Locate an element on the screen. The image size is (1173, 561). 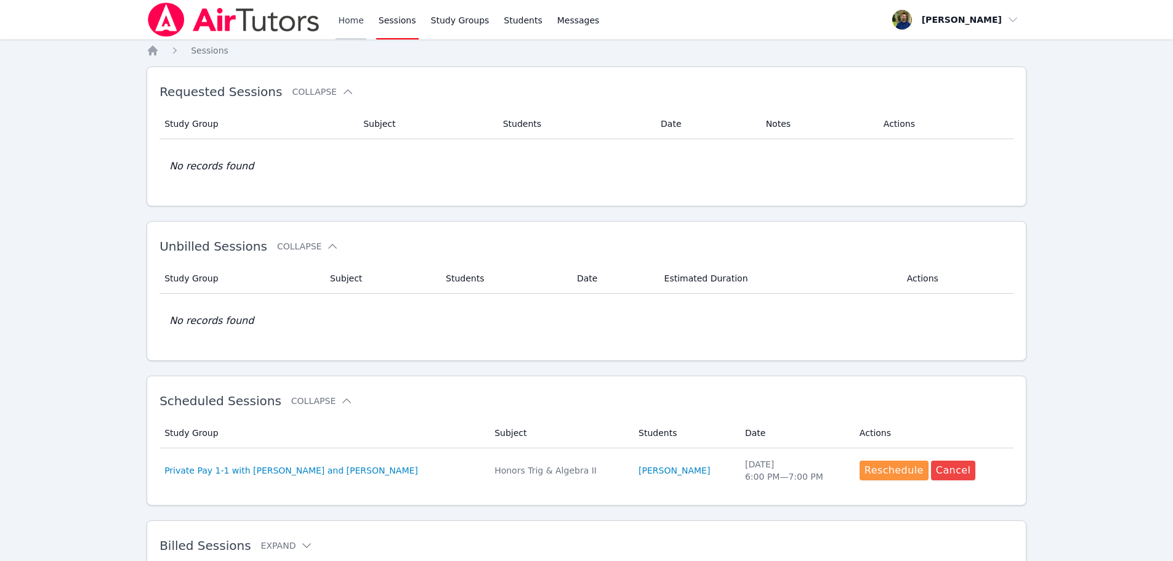
nav: Breadcrumb is located at coordinates (586, 50).